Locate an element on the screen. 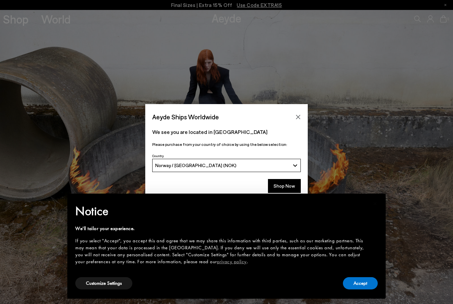 Image resolution: width=453 pixels, height=304 pixels. div: We'll tailor your experience. is located at coordinates (221, 229).